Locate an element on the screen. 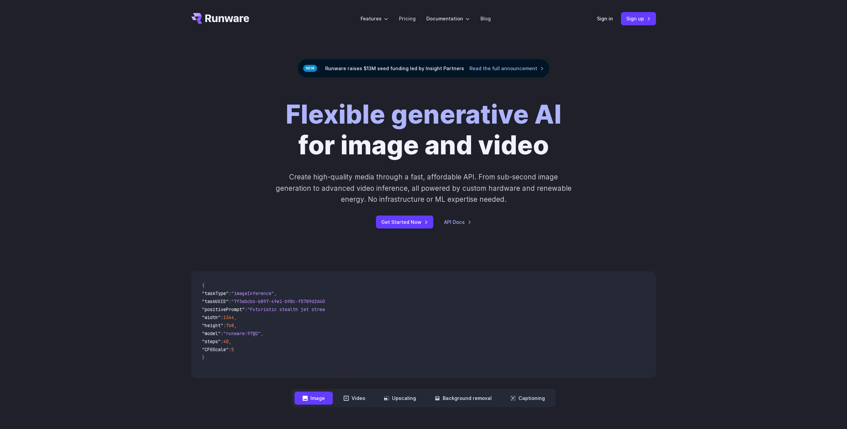  a: Go to / is located at coordinates (220, 18).